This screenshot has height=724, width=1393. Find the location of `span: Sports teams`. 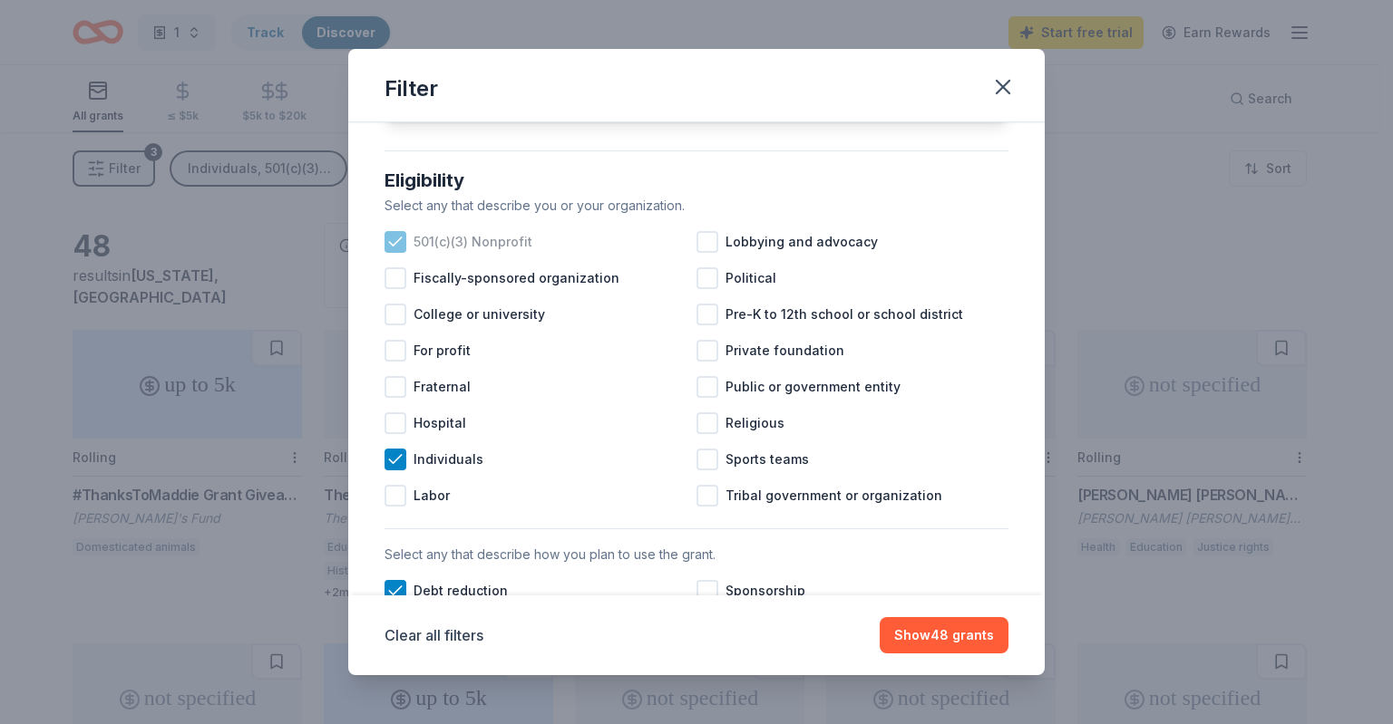

span: Sports teams is located at coordinates (767, 460).